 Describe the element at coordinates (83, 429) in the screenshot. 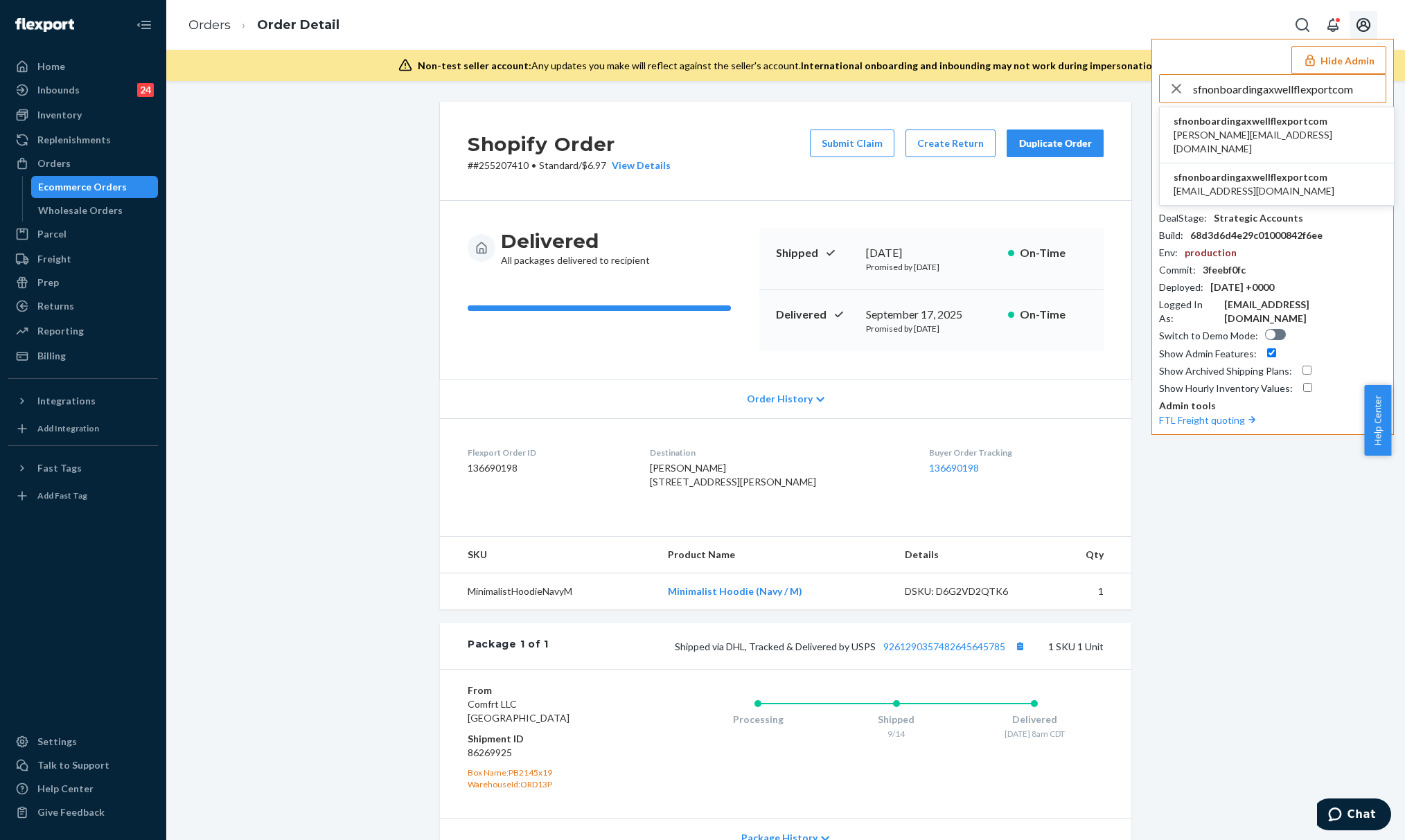

I see `a: Add Integration` at that location.